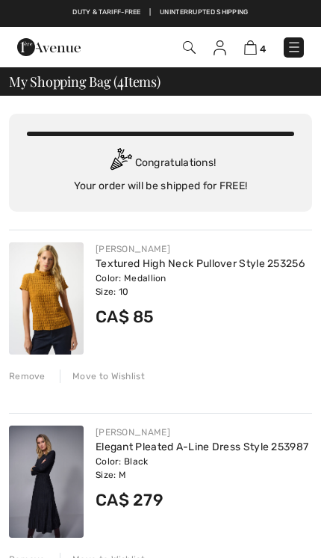  What do you see at coordinates (129, 499) in the screenshot?
I see `span: CA$ 279` at bounding box center [129, 499].